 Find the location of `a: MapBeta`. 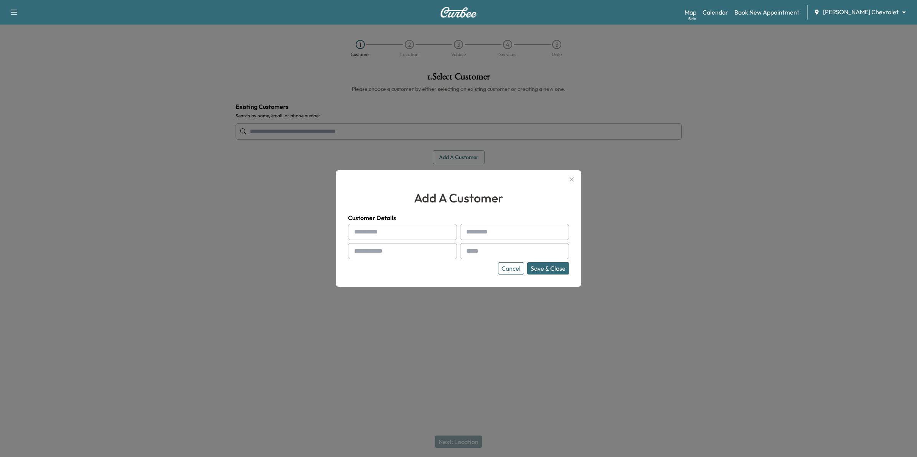

a: MapBeta is located at coordinates (690, 12).